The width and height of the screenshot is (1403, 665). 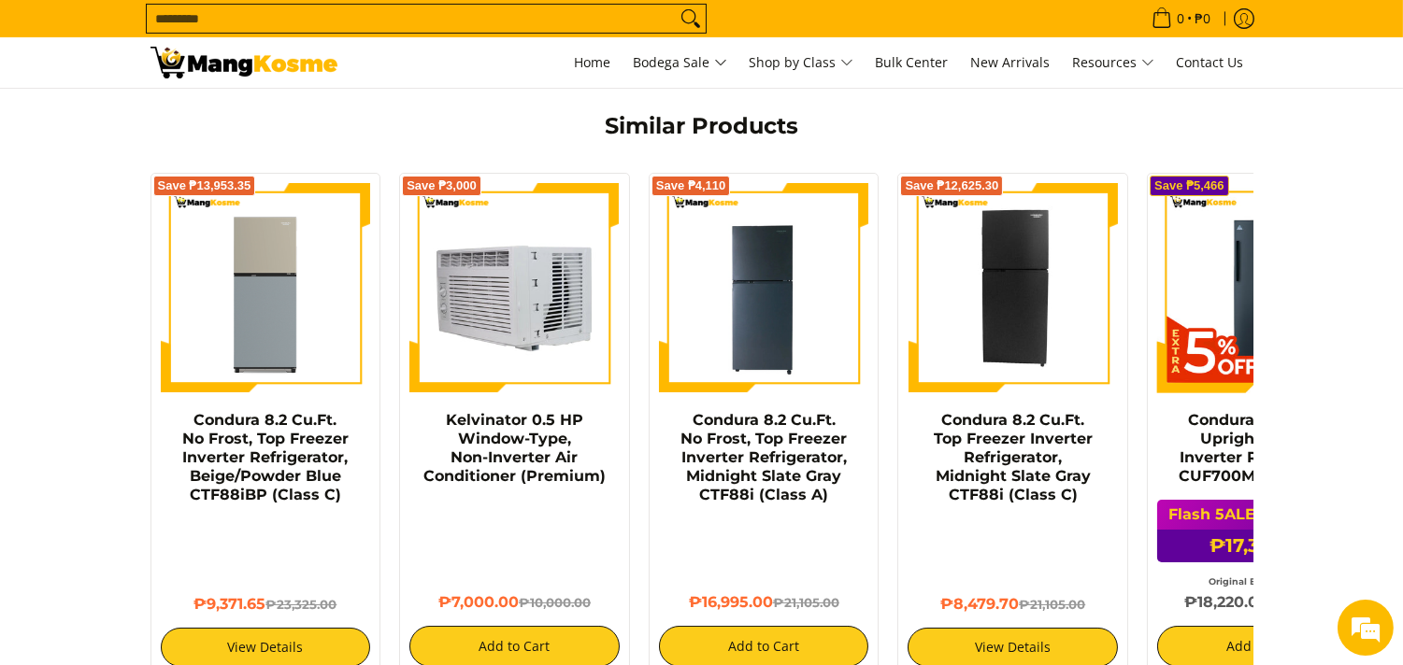 I want to click on span: More actions, so click(x=304, y=474).